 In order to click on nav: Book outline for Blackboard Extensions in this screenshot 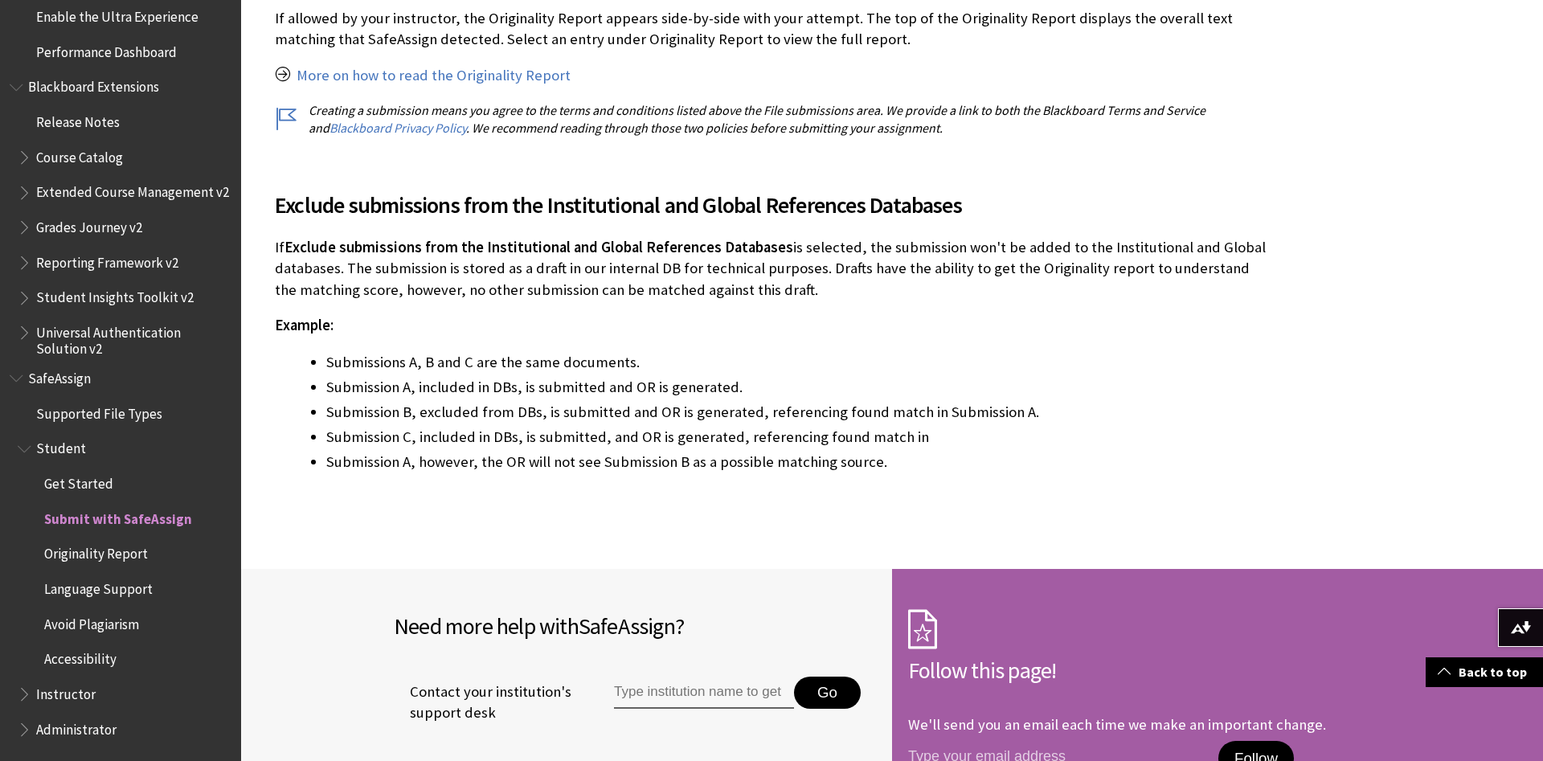, I will do `click(121, 215)`.